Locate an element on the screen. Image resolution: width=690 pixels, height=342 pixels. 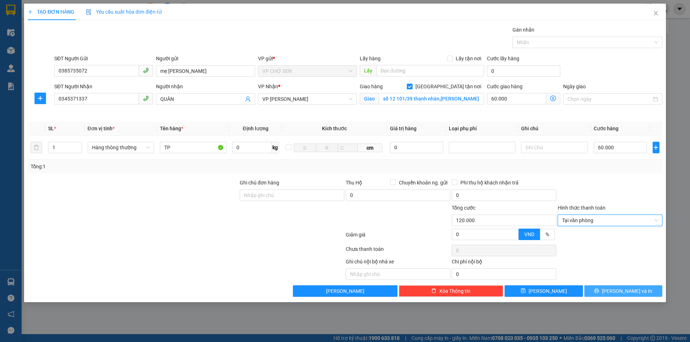
span: user-add is located at coordinates (248, 99).